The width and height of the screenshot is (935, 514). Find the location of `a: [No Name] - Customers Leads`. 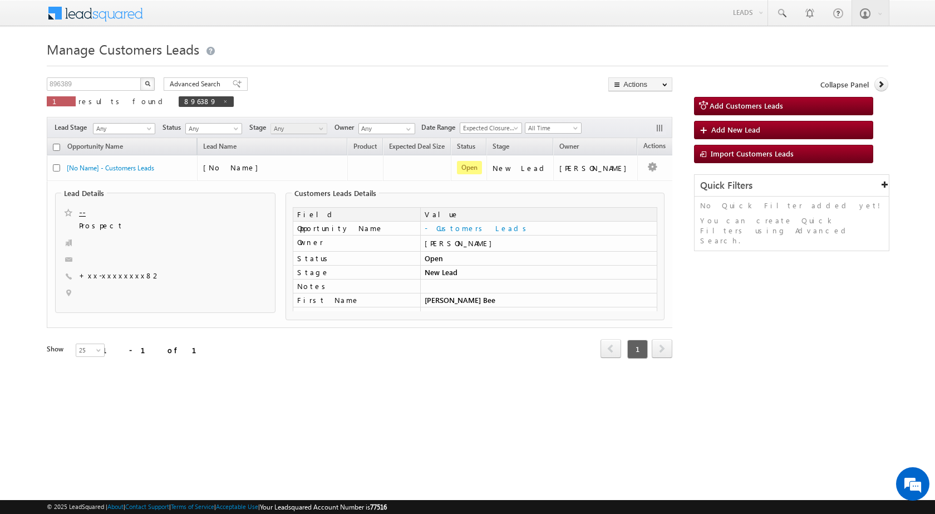

a: [No Name] - Customers Leads is located at coordinates (110, 168).